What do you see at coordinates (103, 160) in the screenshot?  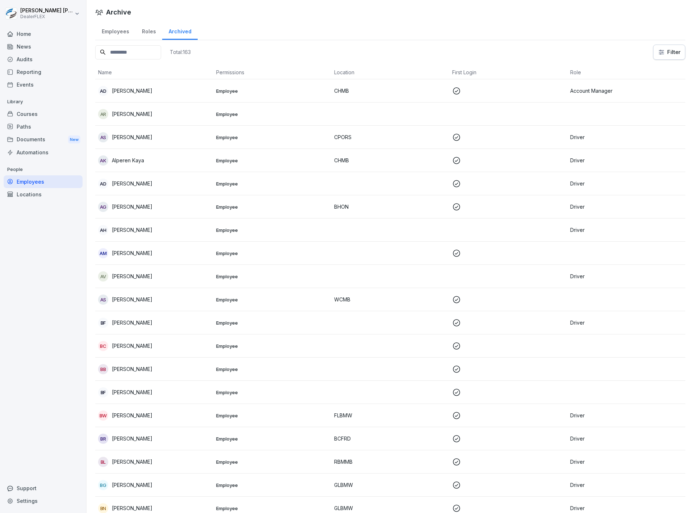 I see `div: AK` at bounding box center [103, 160].